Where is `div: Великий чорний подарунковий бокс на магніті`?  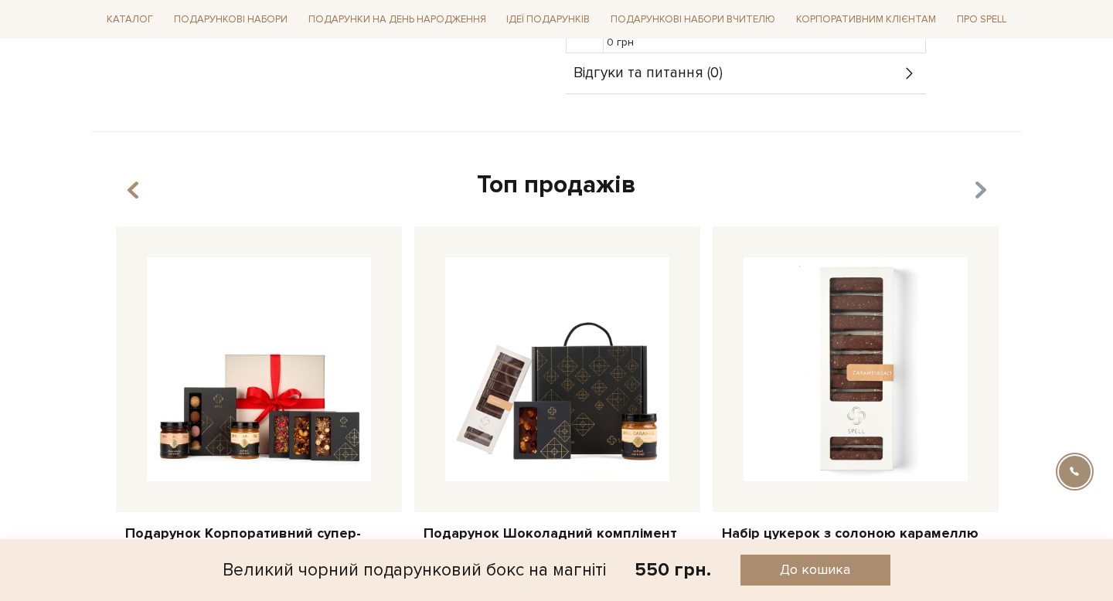 div: Великий чорний подарунковий бокс на магніті is located at coordinates (414, 570).